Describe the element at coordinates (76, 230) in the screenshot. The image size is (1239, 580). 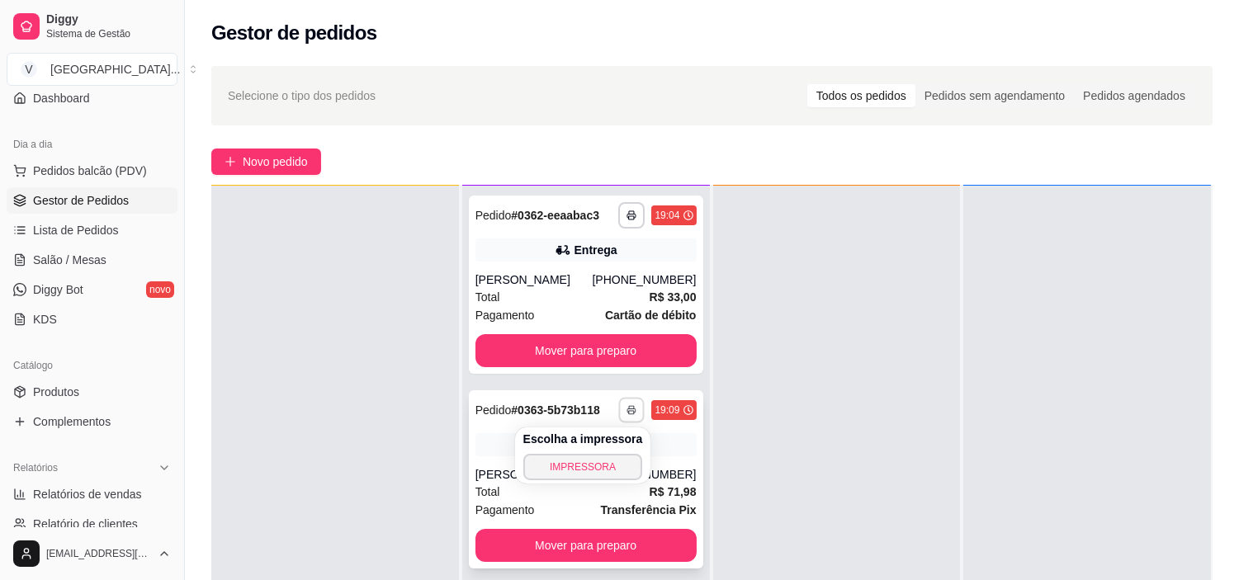
I see `span: Lista de Pedidos` at that location.